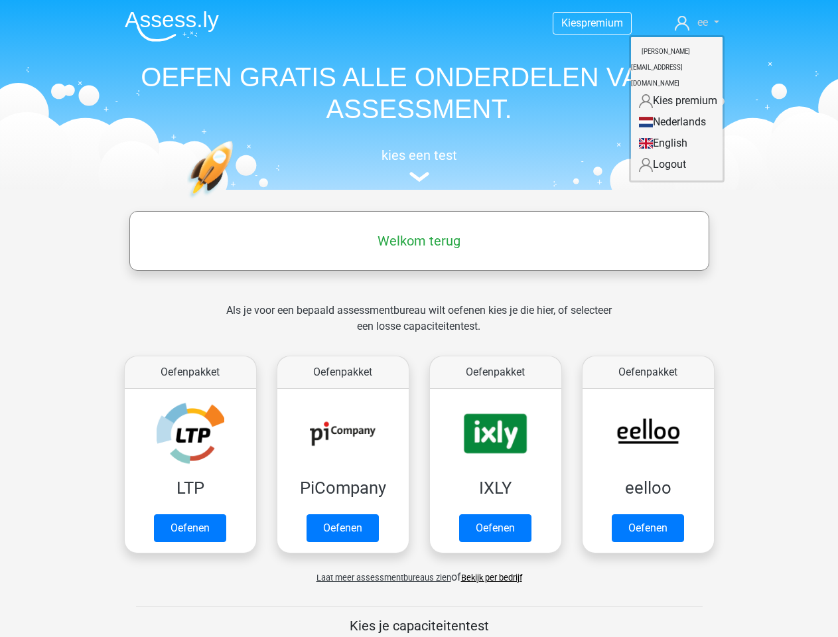 The image size is (838, 637). Describe the element at coordinates (236, 200) in the screenshot. I see `img: oefenen` at that location.